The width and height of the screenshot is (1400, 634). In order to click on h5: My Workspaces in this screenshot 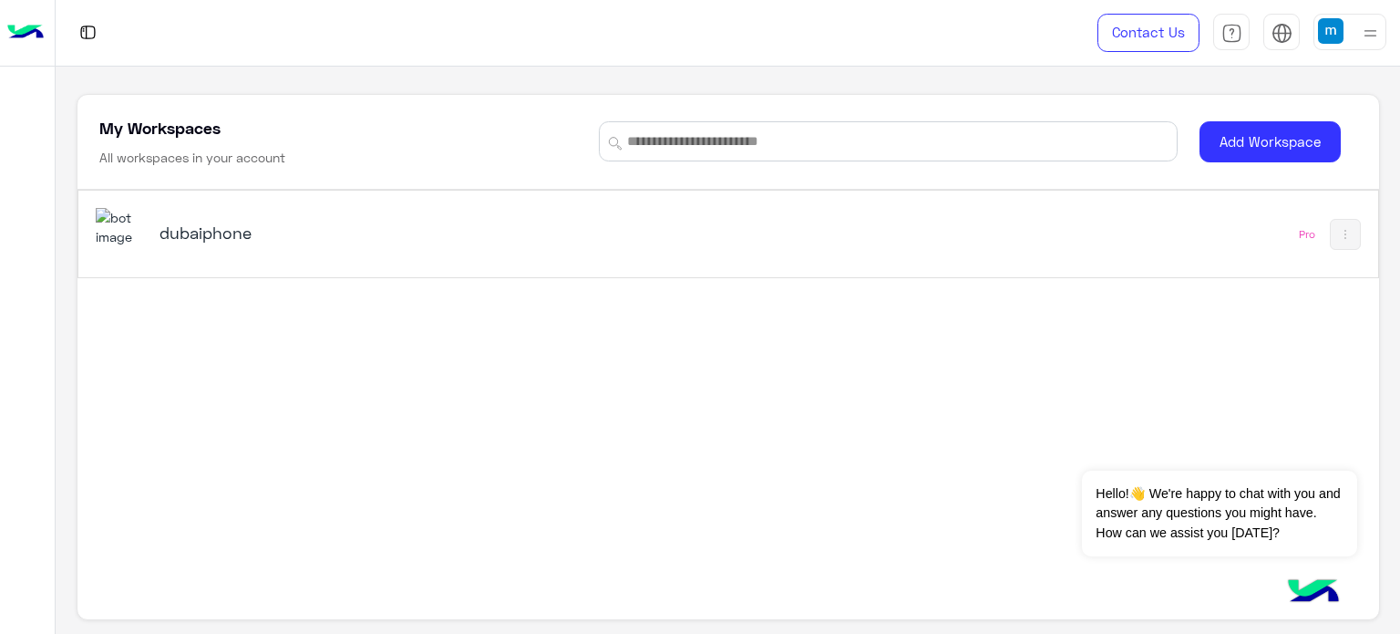, I will do `click(160, 128)`.